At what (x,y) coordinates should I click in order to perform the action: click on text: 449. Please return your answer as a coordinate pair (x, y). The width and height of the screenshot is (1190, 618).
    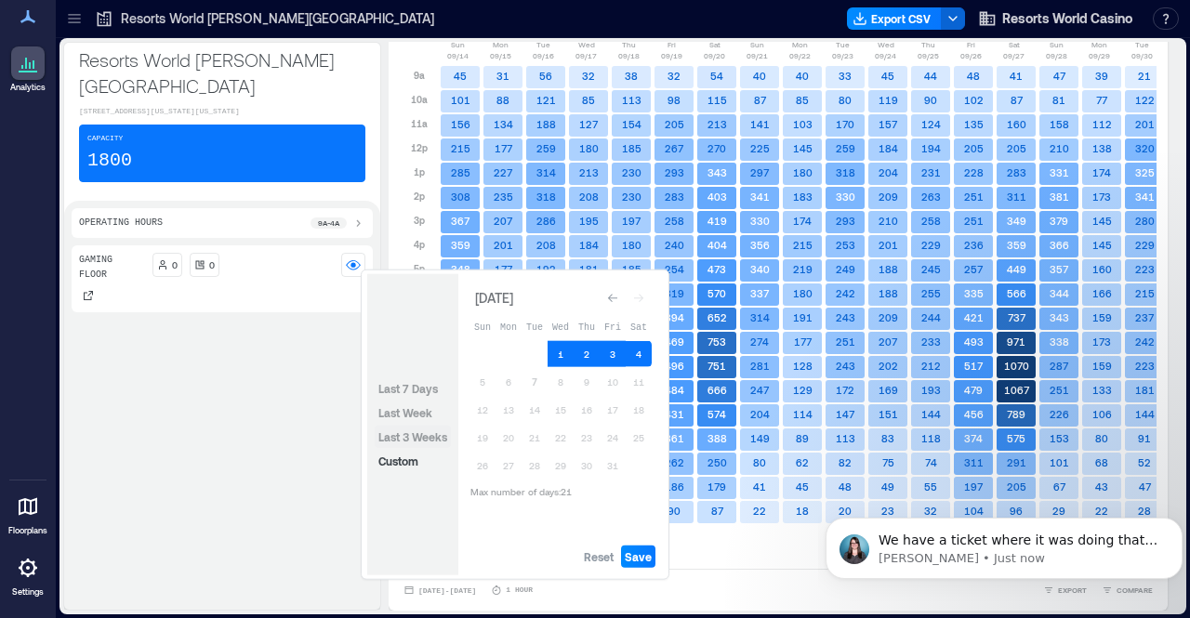
    Looking at the image, I should click on (1015, 269).